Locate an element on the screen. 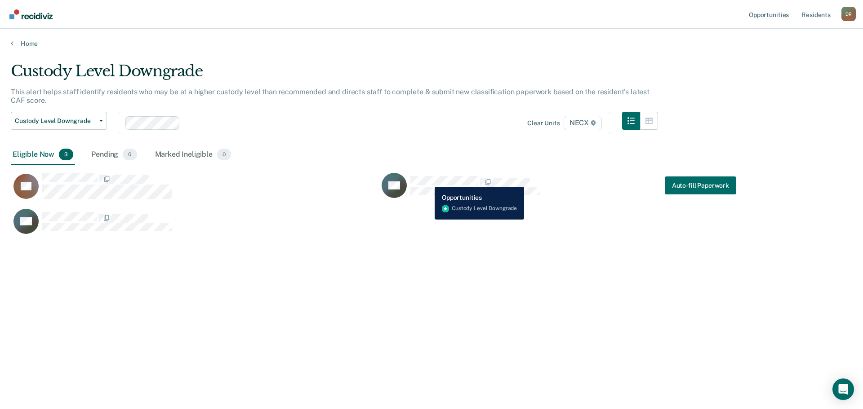 The width and height of the screenshot is (863, 409). div: Eligible Now3 is located at coordinates (43, 155).